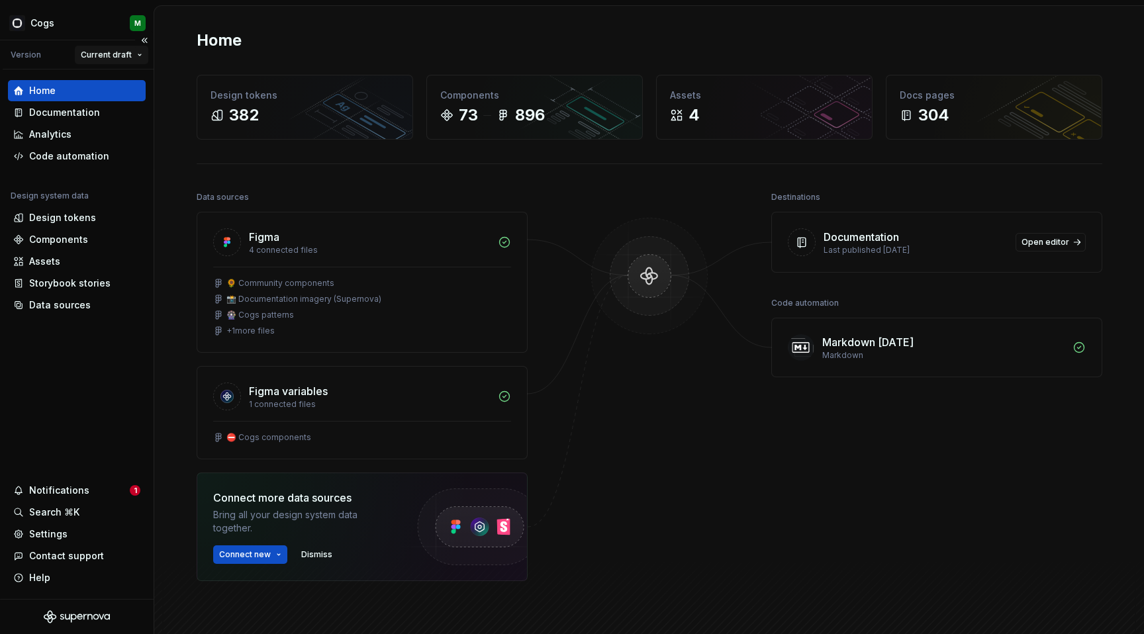 The image size is (1144, 634). What do you see at coordinates (288, 391) in the screenshot?
I see `div: Figma variables` at bounding box center [288, 391].